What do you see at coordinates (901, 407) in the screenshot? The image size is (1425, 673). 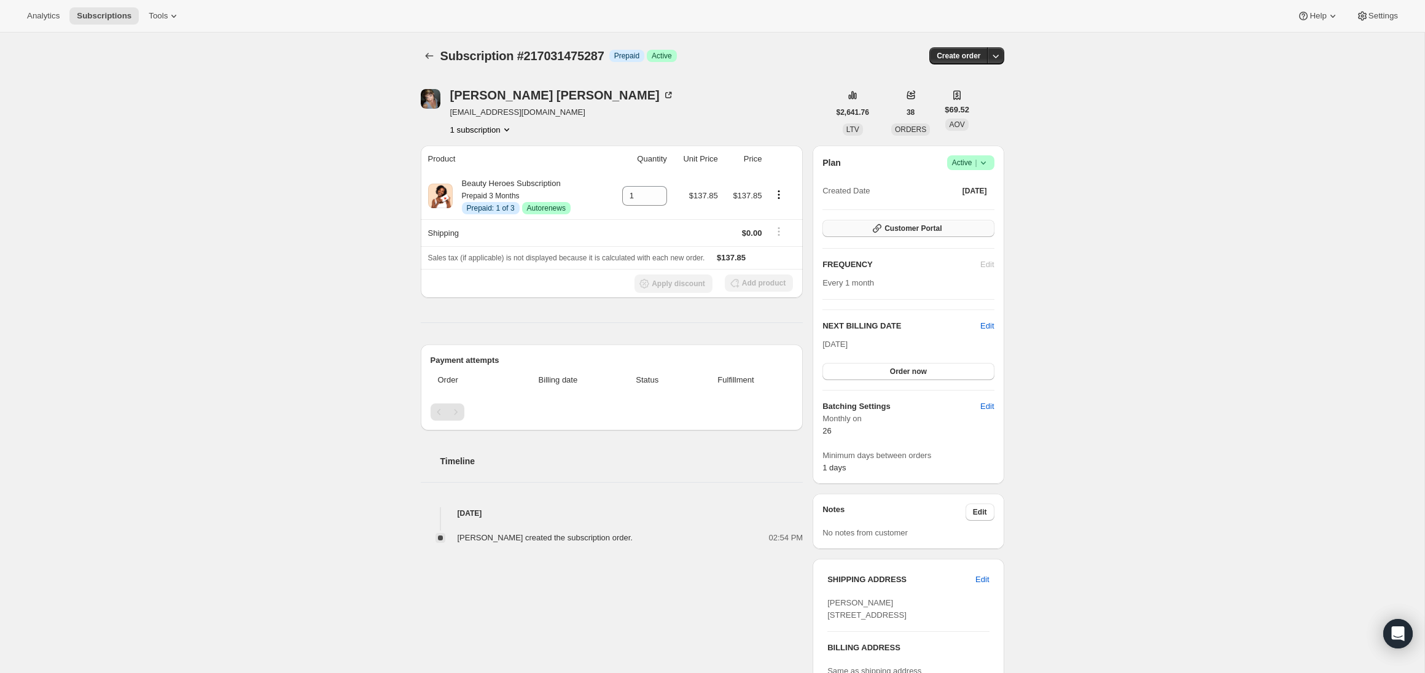 I see `h6: Batching Settings` at bounding box center [901, 407].